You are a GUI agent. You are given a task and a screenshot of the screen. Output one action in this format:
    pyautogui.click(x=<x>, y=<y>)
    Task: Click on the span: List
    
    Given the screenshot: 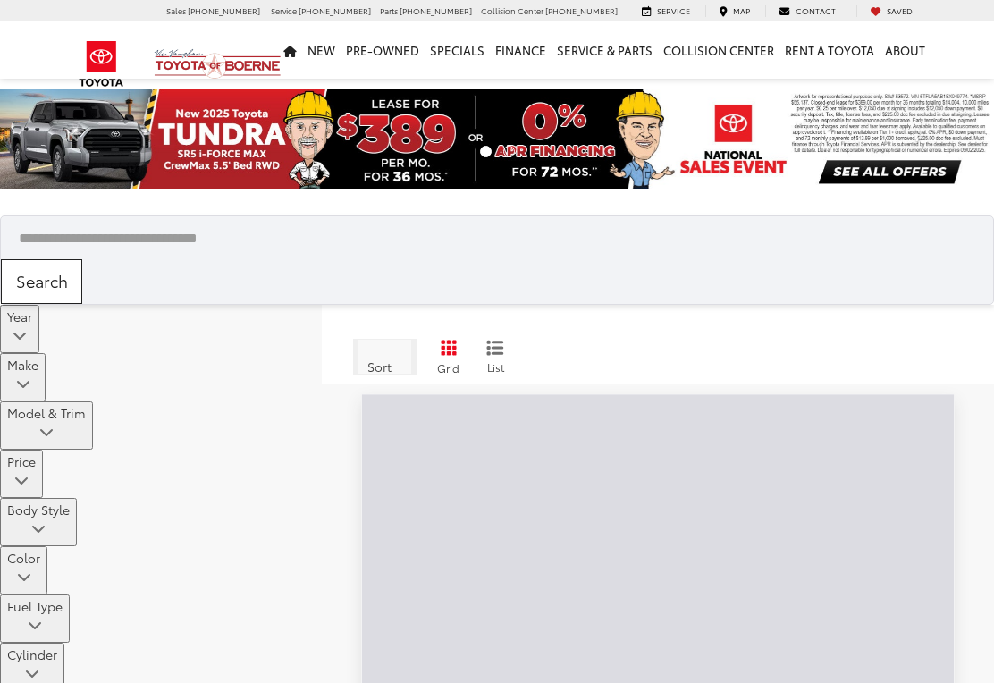 What is the action you would take?
    pyautogui.click(x=495, y=367)
    